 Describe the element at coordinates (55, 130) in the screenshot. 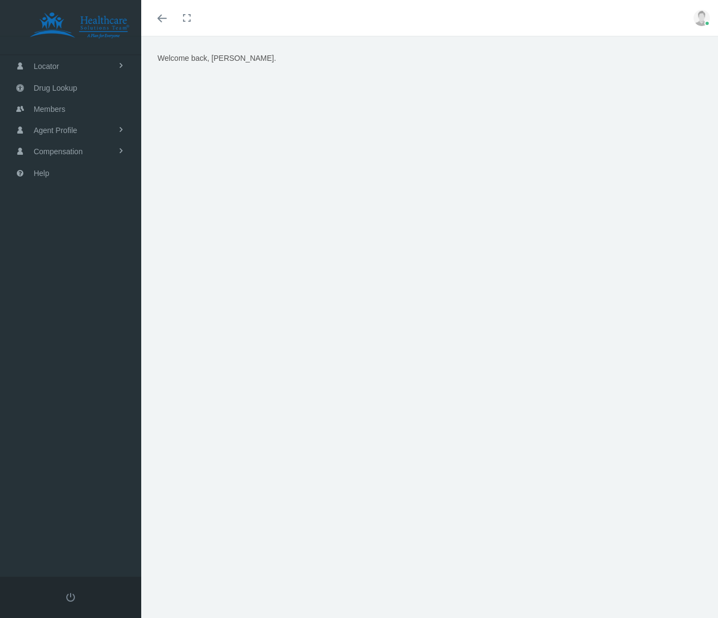

I see `span: Agent Profile` at that location.